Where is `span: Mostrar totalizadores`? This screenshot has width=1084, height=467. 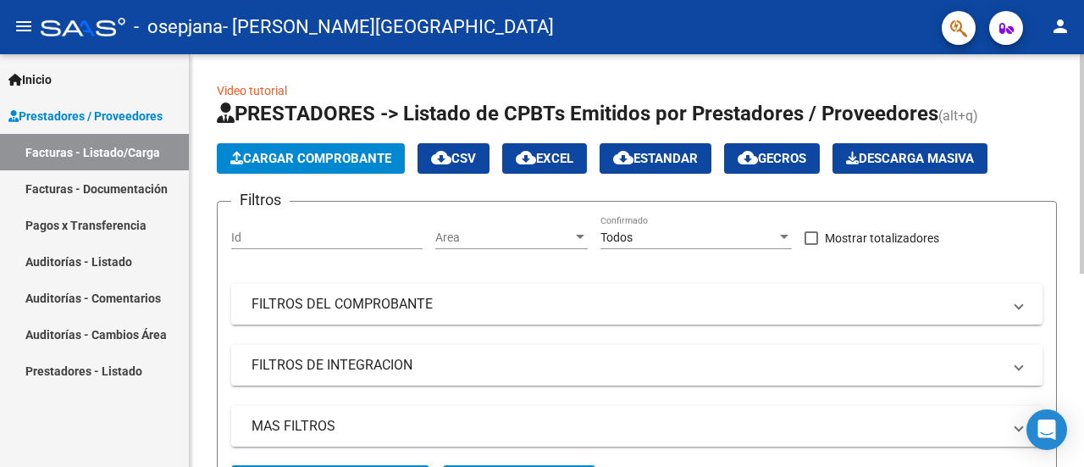 span: Mostrar totalizadores is located at coordinates (882, 238).